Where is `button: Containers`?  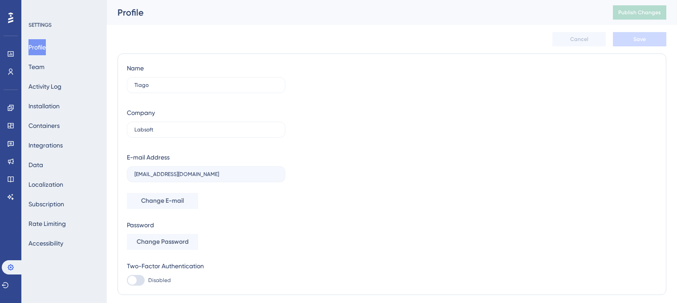
button: Containers is located at coordinates (44, 126).